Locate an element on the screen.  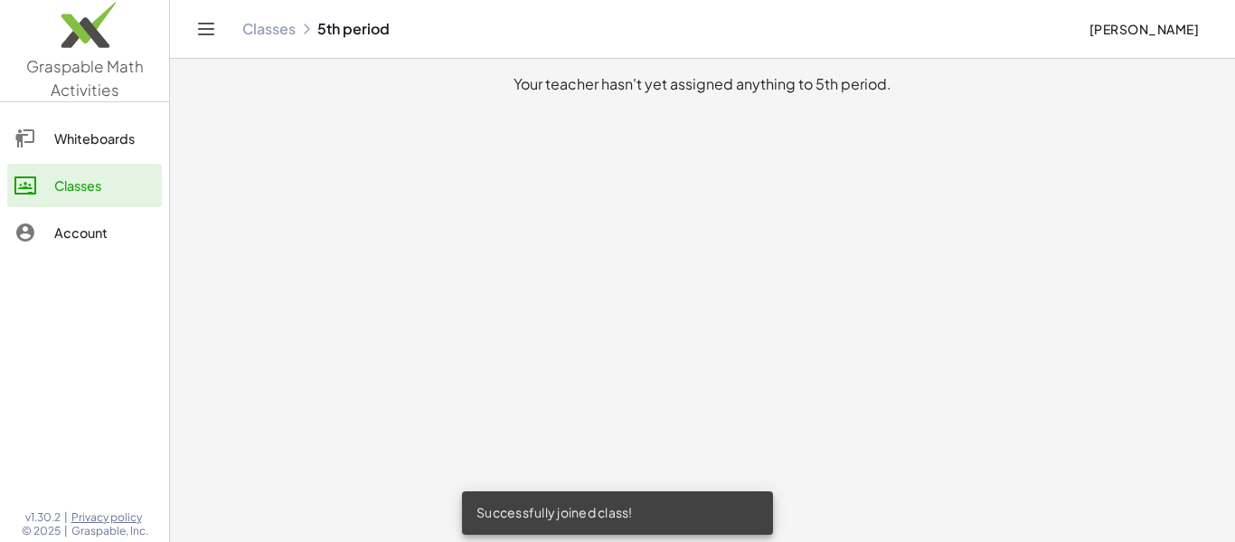
div: Whiteboards is located at coordinates (104, 138).